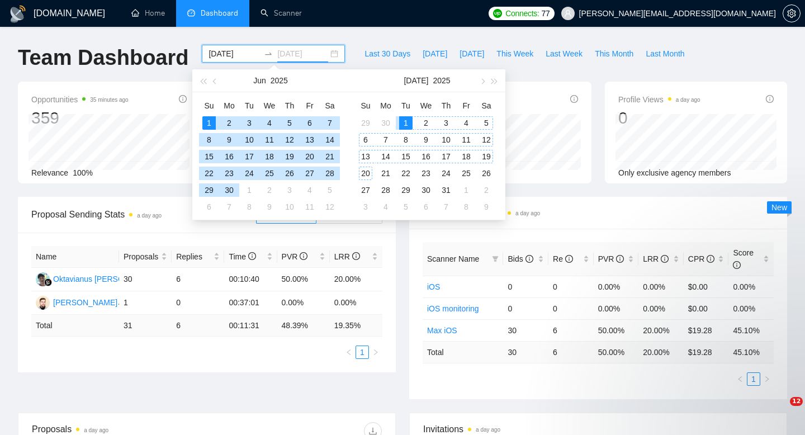  Describe the element at coordinates (659, 99) in the screenshot. I see `span: Profile Views` at that location.